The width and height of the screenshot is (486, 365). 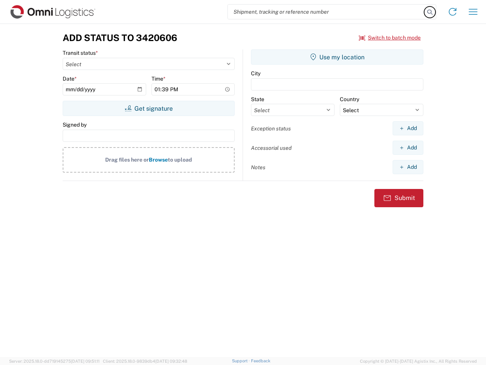 I want to click on button: Submit, so click(x=399, y=198).